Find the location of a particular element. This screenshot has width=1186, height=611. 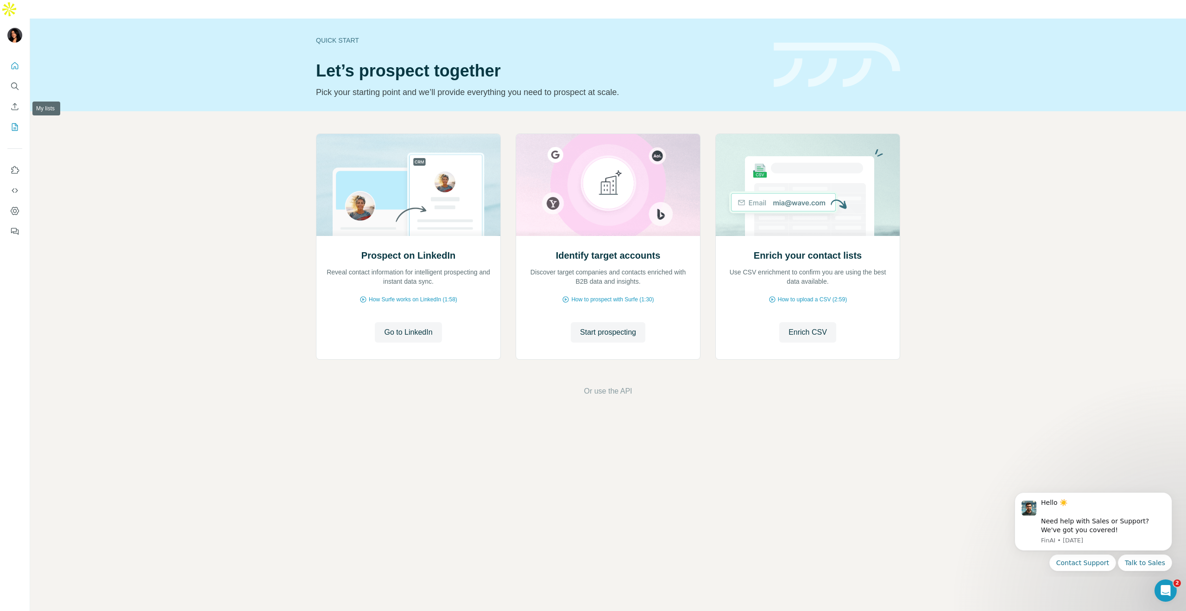

span: How to upload a CSV (2:59) is located at coordinates (812, 299).